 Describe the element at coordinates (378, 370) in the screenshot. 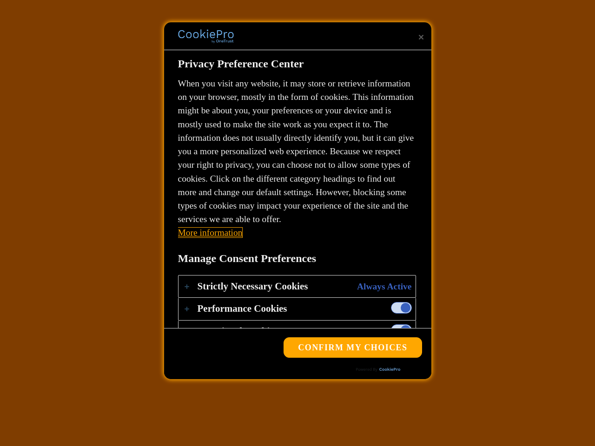

I see `img: Powered by OneTrust Opens in a new Tab` at that location.